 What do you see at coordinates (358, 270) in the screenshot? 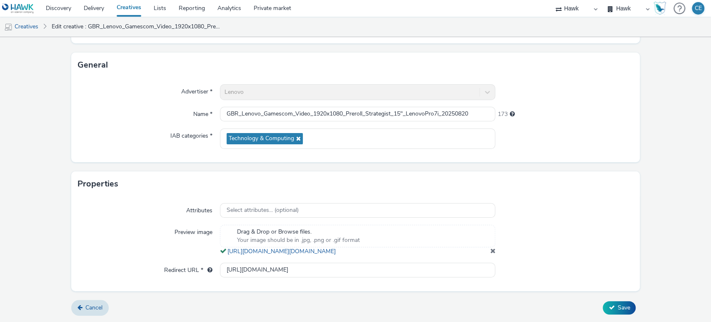
I see `input: url...` at bounding box center [358, 270].